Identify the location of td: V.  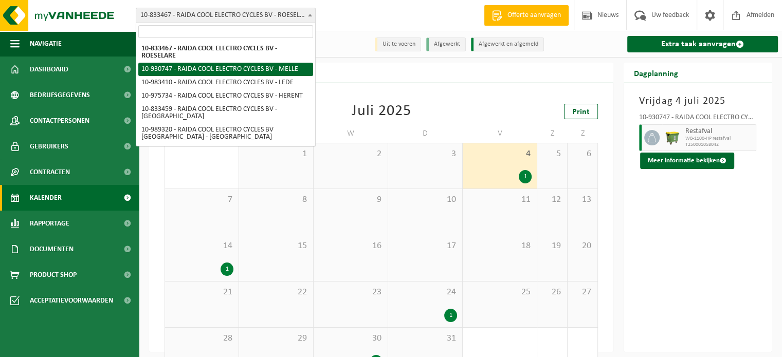
(500, 134).